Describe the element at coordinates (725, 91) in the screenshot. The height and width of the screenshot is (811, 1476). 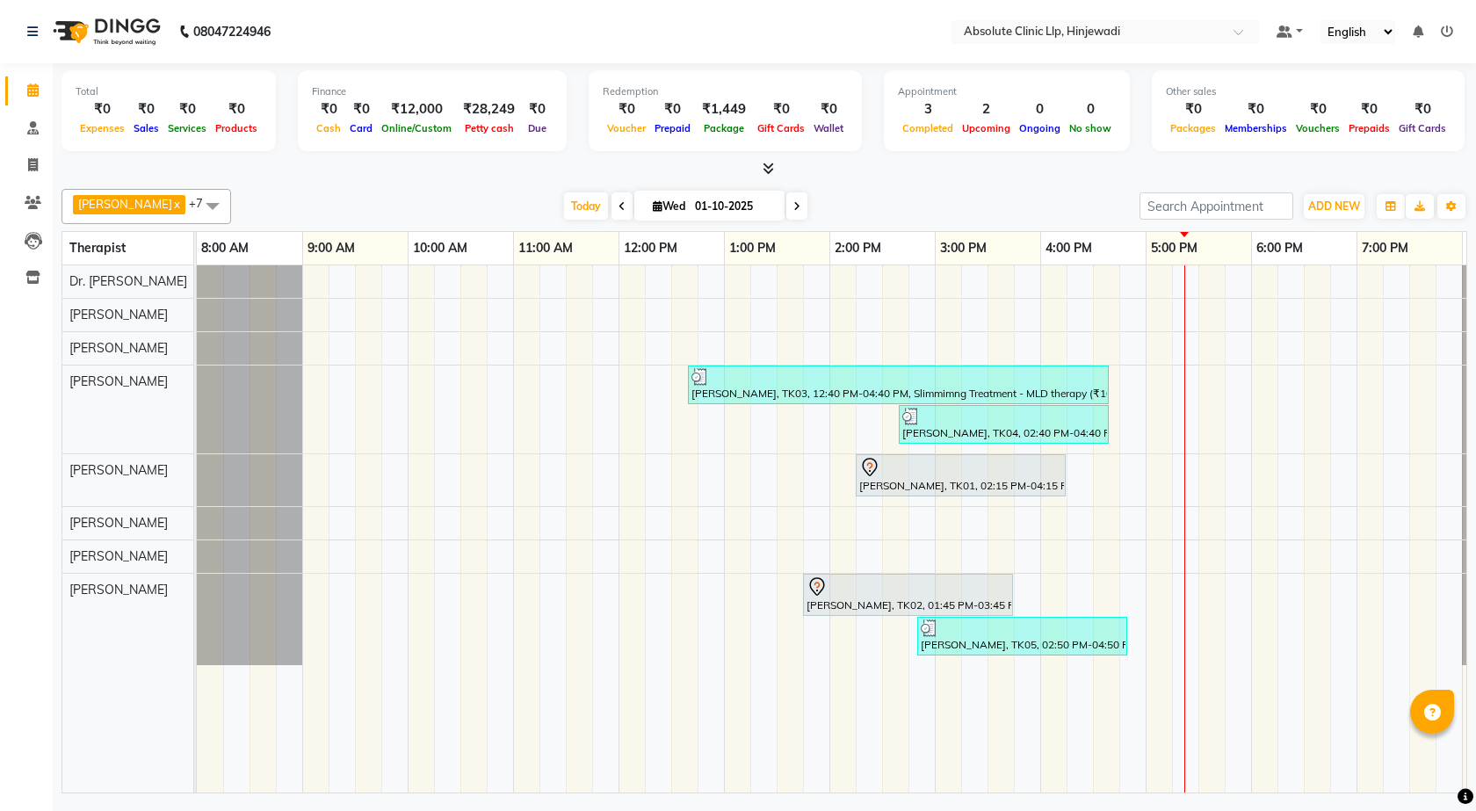
I see `div: Redemption` at that location.